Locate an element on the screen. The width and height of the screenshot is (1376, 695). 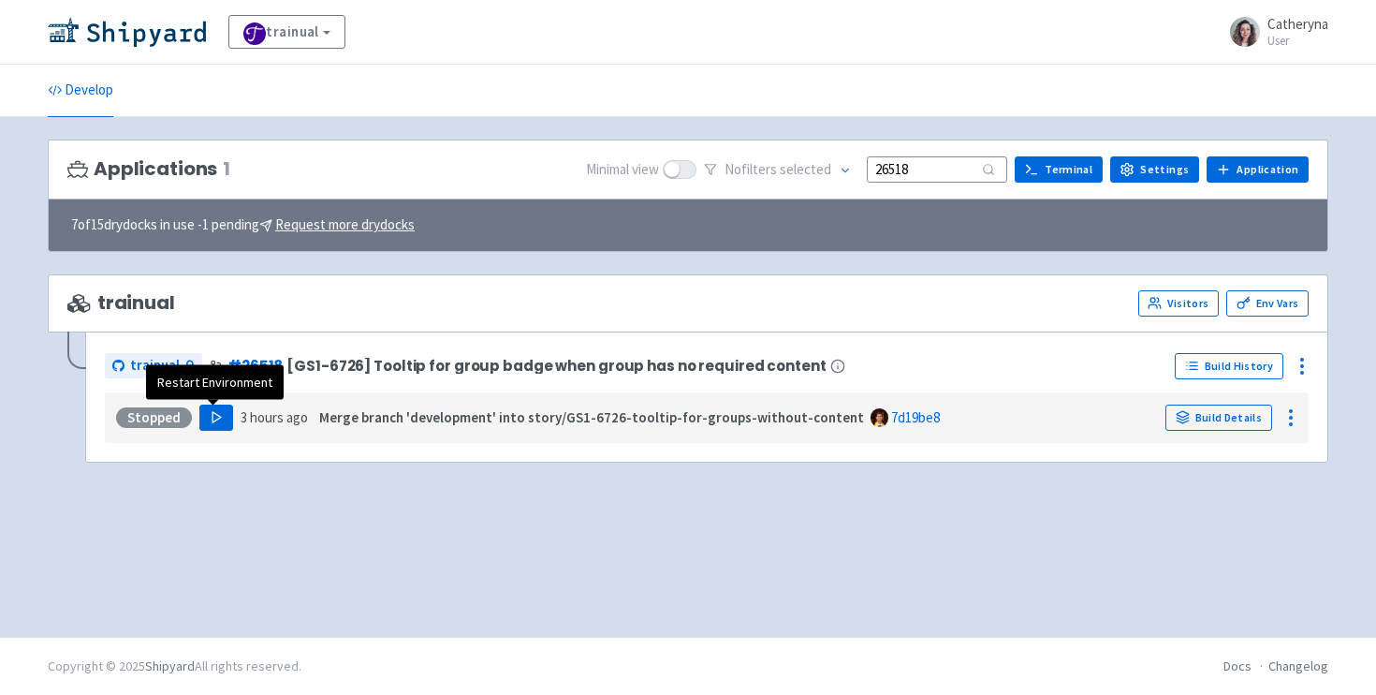
strong: Merge branch 'development' into story/GS1-6726-tooltip-for-groups-without-content is located at coordinates (592, 417).